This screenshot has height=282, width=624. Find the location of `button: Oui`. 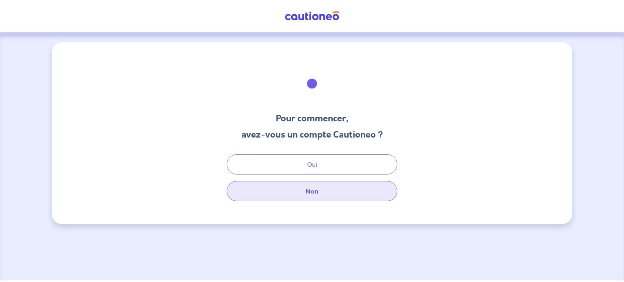

button: Oui is located at coordinates (312, 165).